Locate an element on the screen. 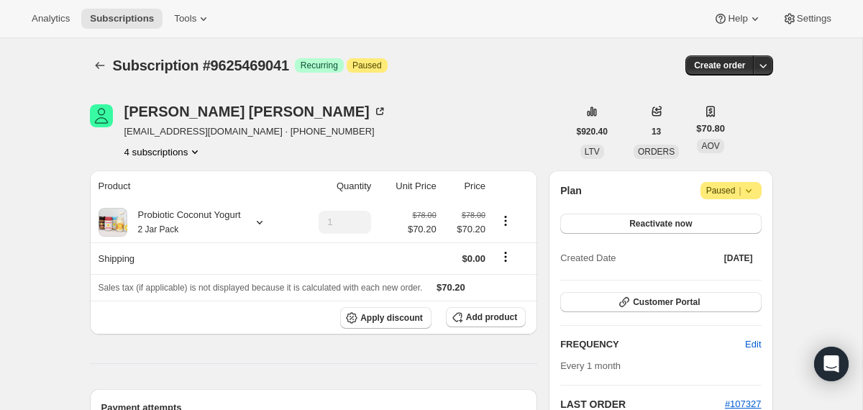 The height and width of the screenshot is (410, 863). h2: Plan is located at coordinates (571, 191).